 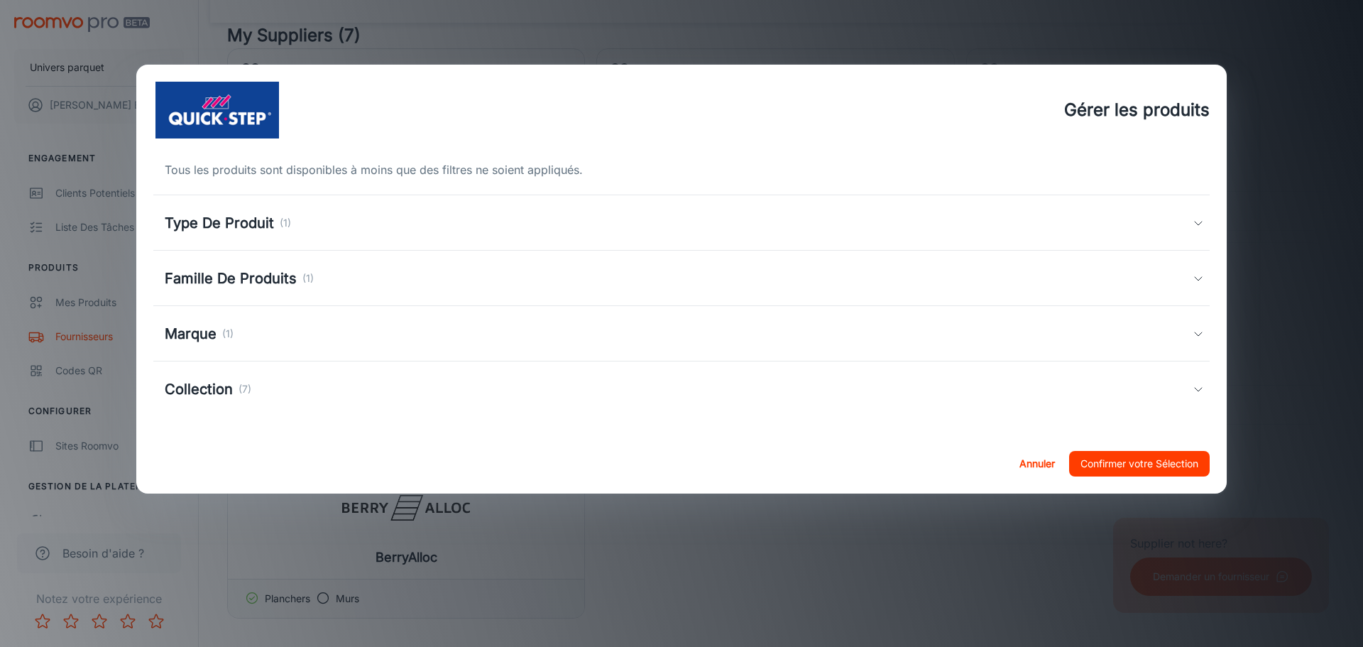 I want to click on div: Marque(1), so click(x=682, y=334).